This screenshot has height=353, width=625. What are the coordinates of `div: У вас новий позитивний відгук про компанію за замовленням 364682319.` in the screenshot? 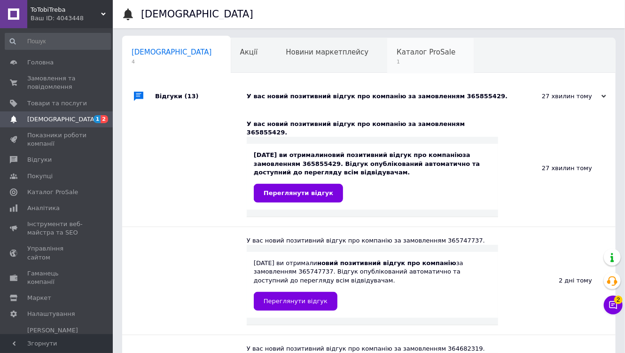 It's located at (372, 349).